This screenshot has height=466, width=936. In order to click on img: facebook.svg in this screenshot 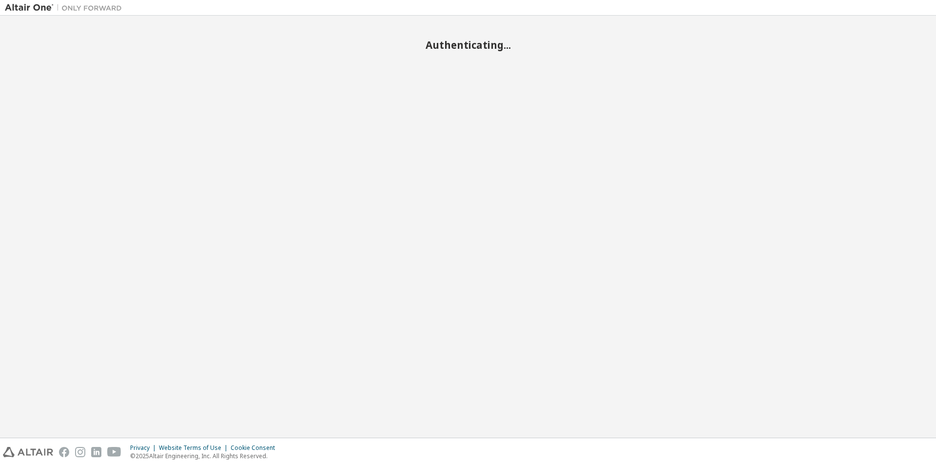, I will do `click(64, 452)`.